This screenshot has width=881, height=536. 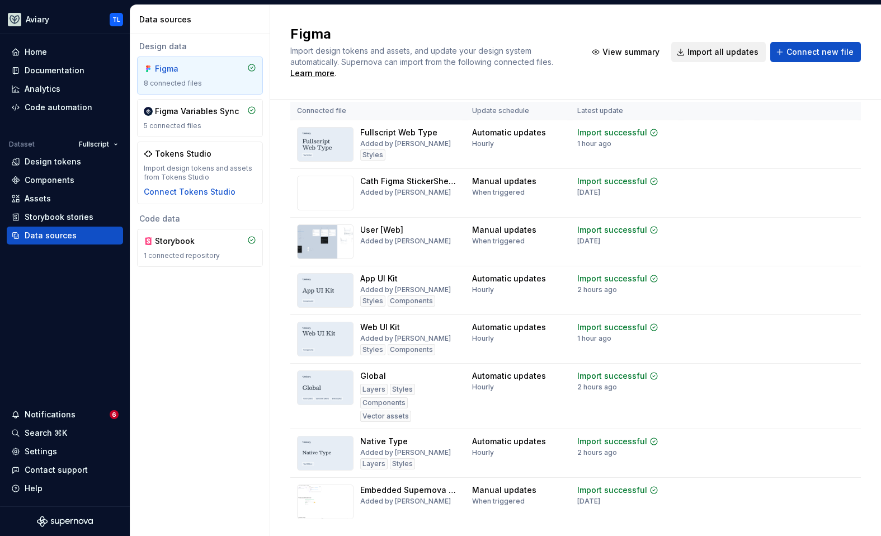 What do you see at coordinates (312, 73) in the screenshot?
I see `div: Learn more` at bounding box center [312, 73].